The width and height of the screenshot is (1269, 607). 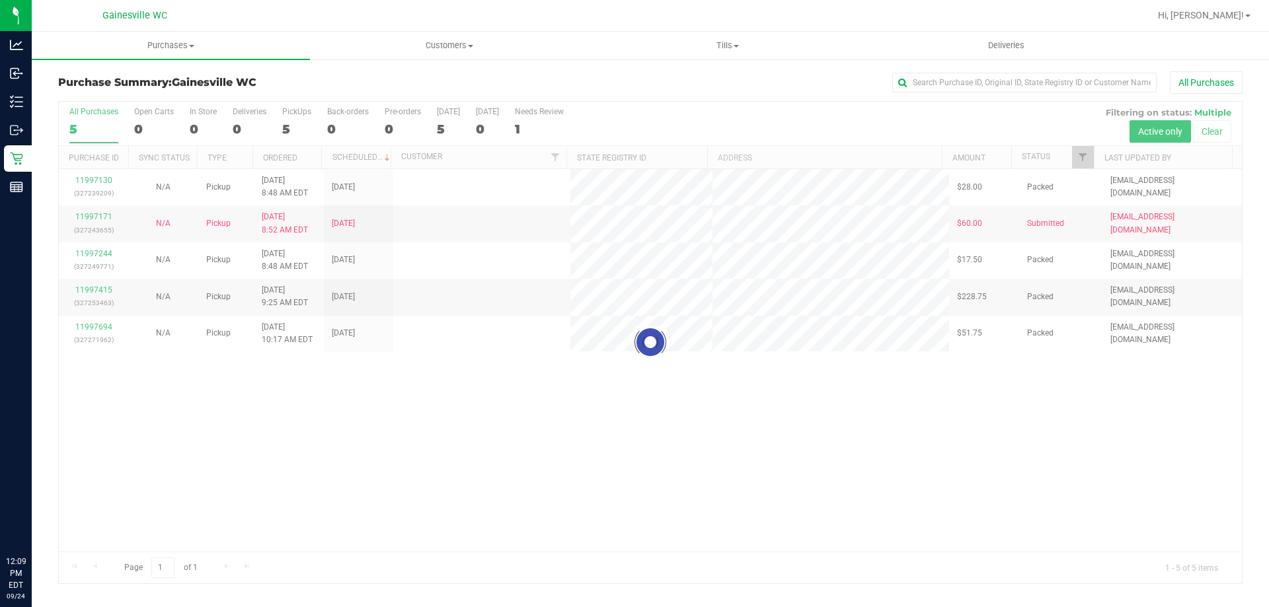 I want to click on span: Deliveries, so click(x=1006, y=46).